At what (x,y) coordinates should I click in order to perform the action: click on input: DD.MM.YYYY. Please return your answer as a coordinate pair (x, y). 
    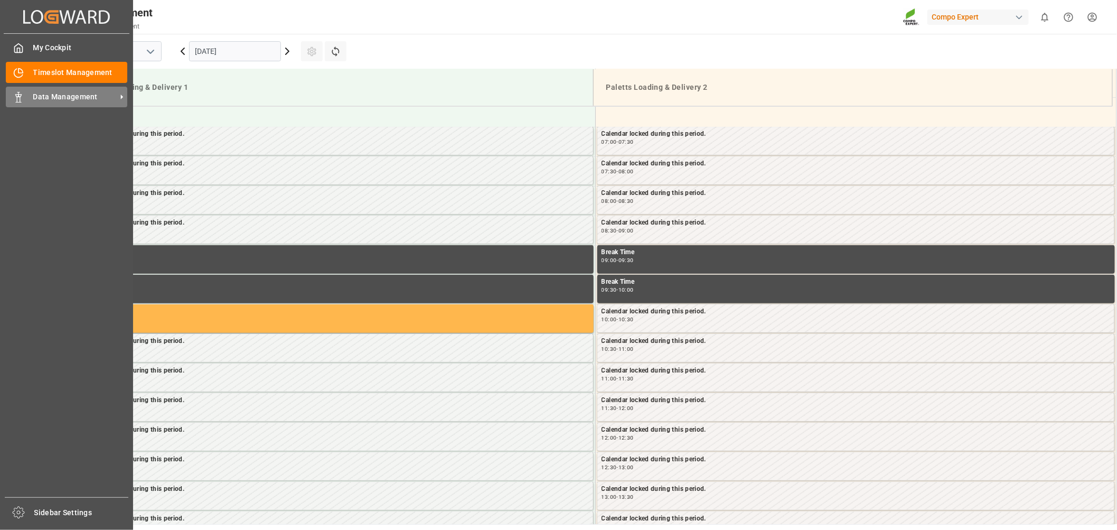
    Looking at the image, I should click on (235, 51).